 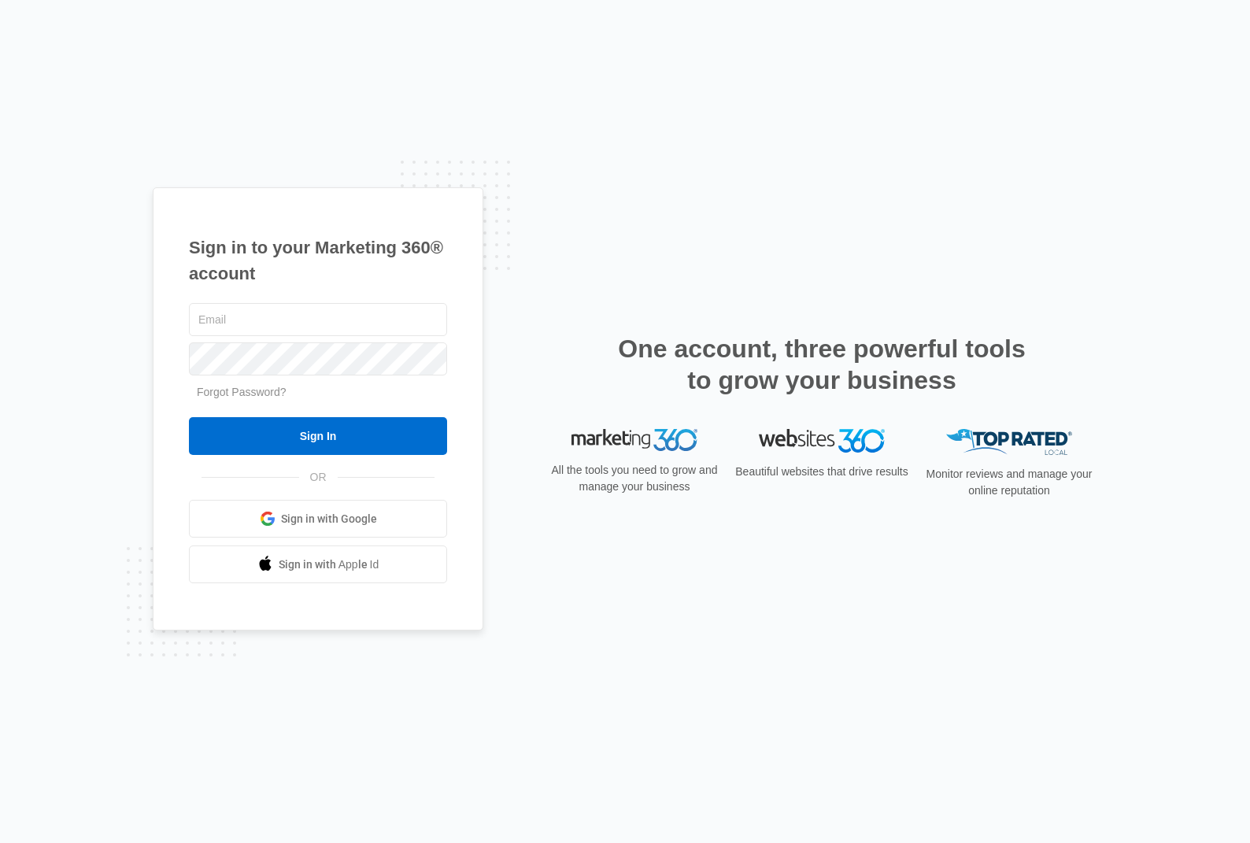 What do you see at coordinates (329, 565) in the screenshot?
I see `span: Sign in with Apple Id` at bounding box center [329, 565].